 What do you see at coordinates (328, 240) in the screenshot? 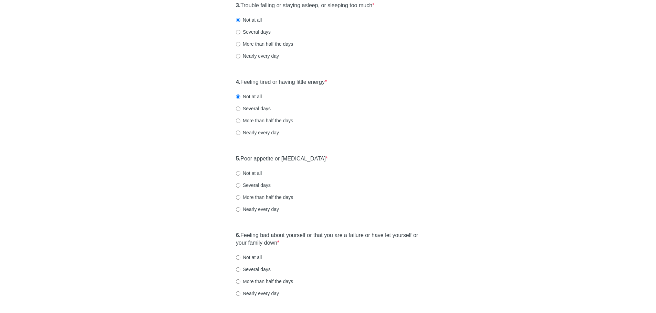
I see `label: Feeling bad about yourself or that you are a failure or have let yourself or your family down` at bounding box center [328, 240].